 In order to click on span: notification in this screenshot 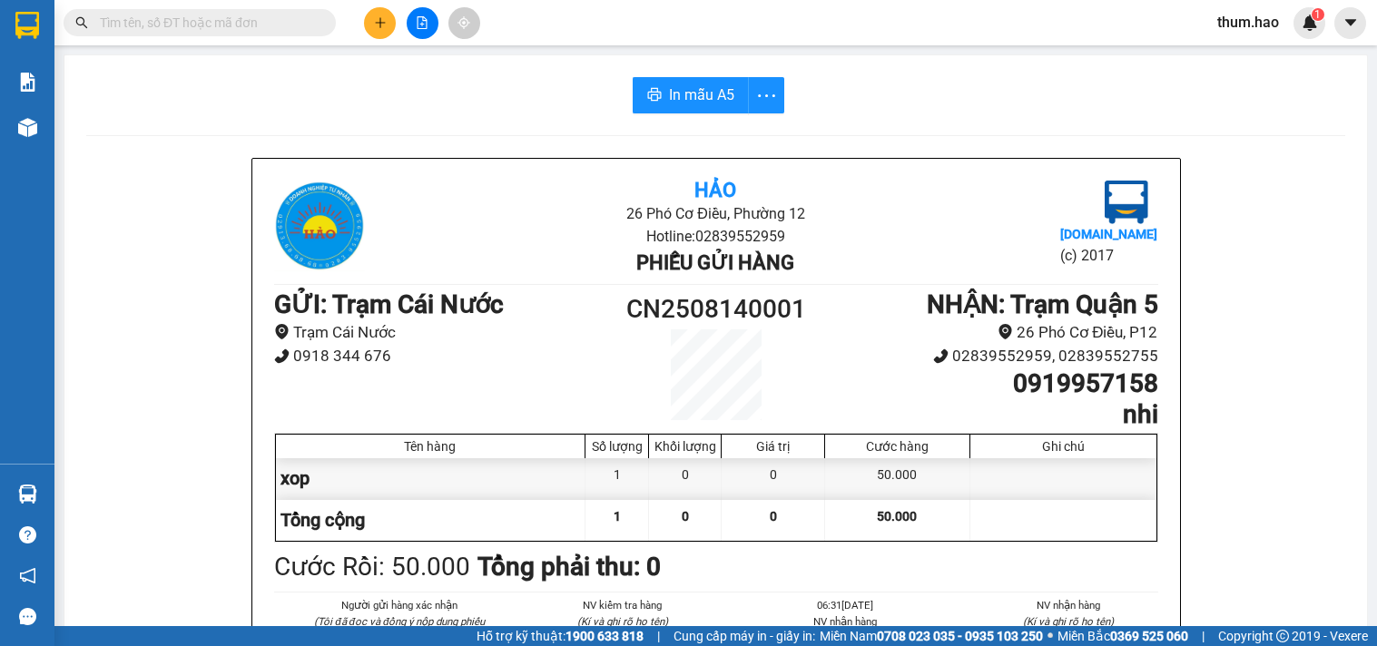, I will do `click(27, 576)`.